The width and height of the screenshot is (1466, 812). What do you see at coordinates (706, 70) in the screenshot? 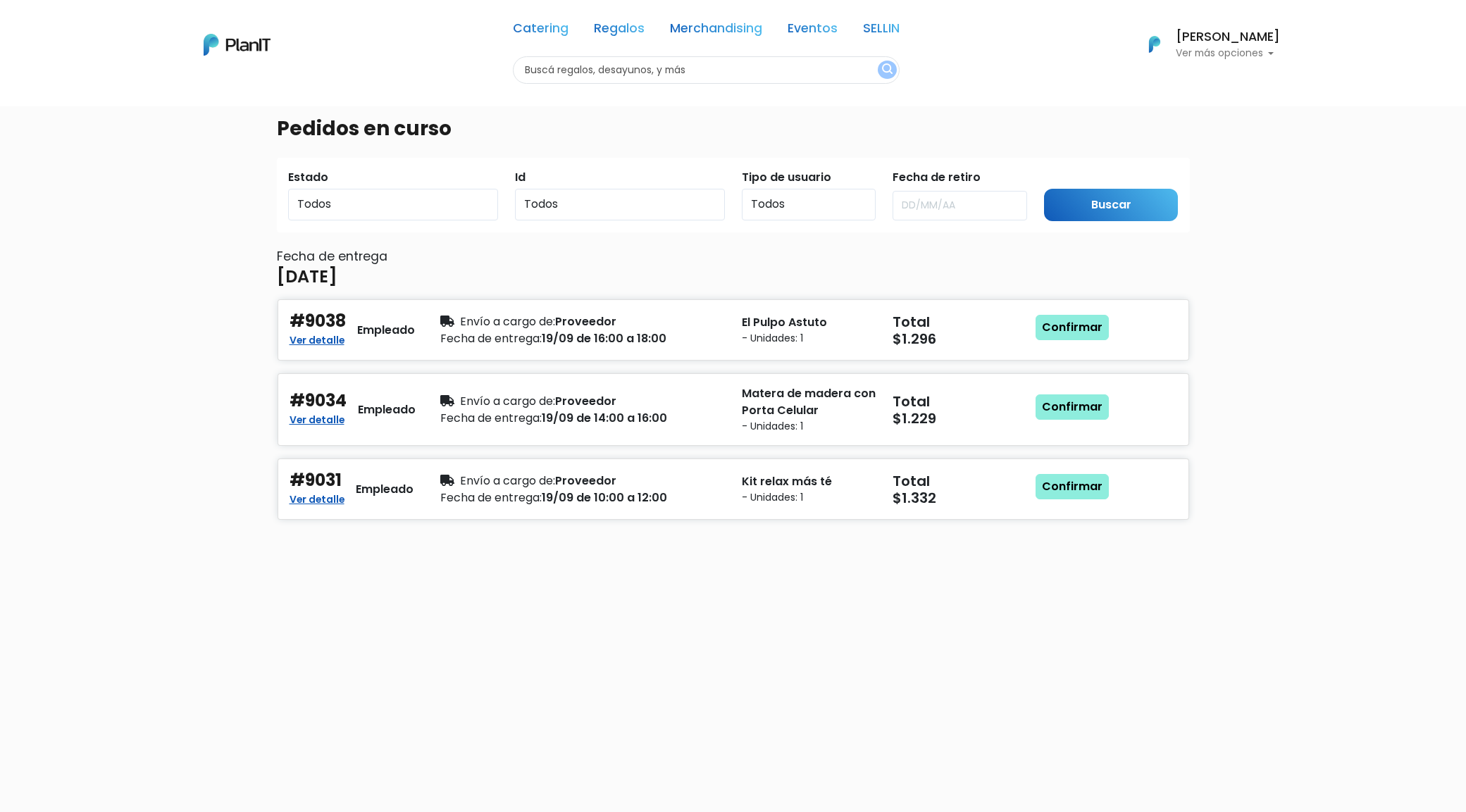
I see `input: Buscá regalos, desayunos, y más` at bounding box center [706, 70].